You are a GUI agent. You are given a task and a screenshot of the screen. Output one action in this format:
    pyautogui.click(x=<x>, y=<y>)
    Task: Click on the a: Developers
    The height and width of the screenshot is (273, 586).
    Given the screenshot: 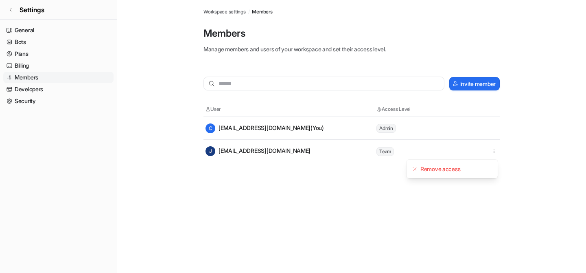 What is the action you would take?
    pyautogui.click(x=58, y=89)
    